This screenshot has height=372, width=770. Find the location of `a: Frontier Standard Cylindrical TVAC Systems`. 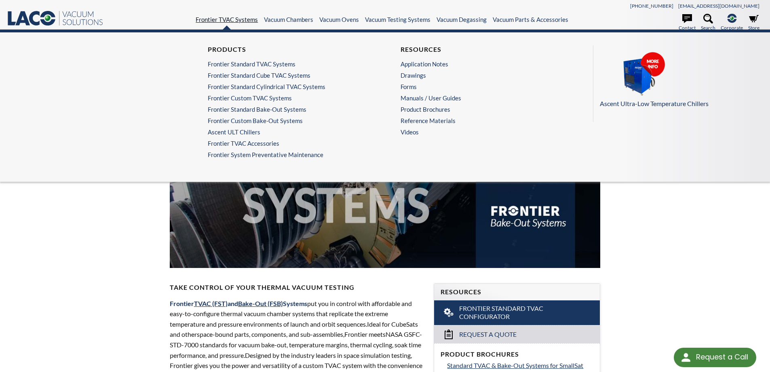

a: Frontier Standard Cylindrical TVAC Systems is located at coordinates (287, 87).